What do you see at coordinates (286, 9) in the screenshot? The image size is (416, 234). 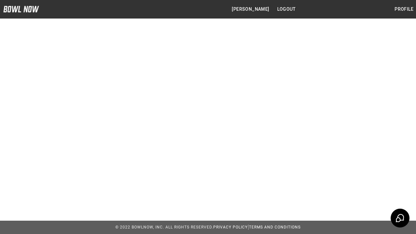 I see `button: Logout` at bounding box center [286, 9].